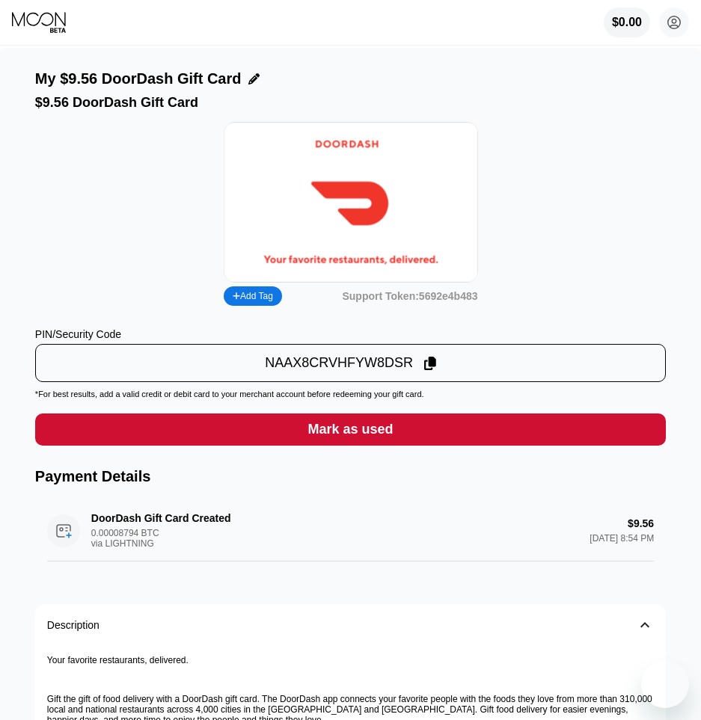 This screenshot has height=720, width=701. What do you see at coordinates (138, 79) in the screenshot?
I see `div: My $9.56 DoorDash Gift Card` at bounding box center [138, 79].